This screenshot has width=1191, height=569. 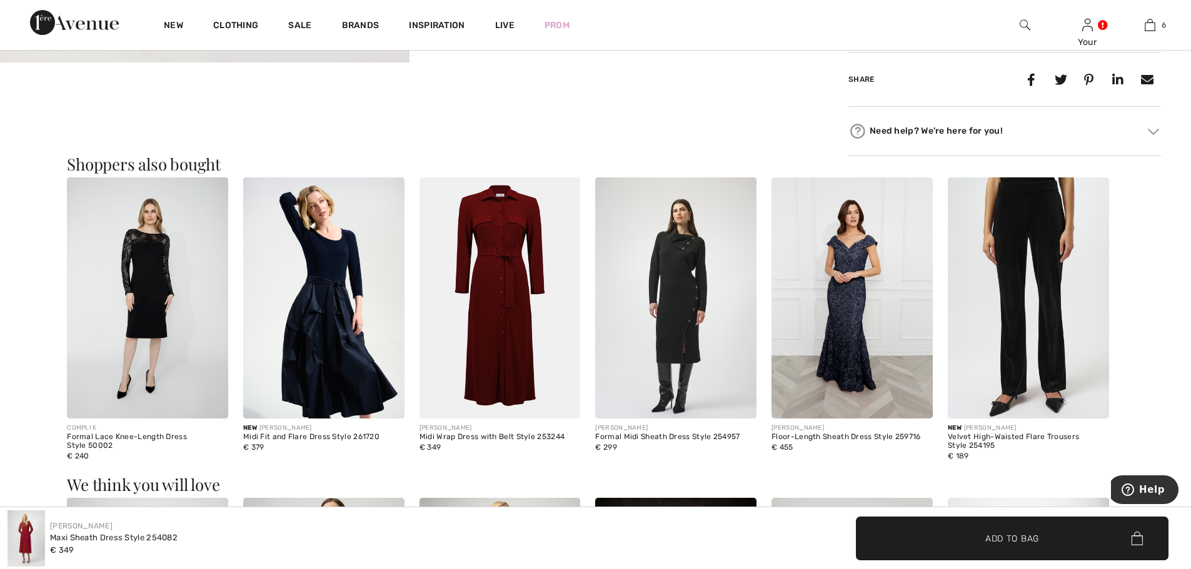 I want to click on a: Midi Fit and Flare Dress Style 261720, so click(x=324, y=298).